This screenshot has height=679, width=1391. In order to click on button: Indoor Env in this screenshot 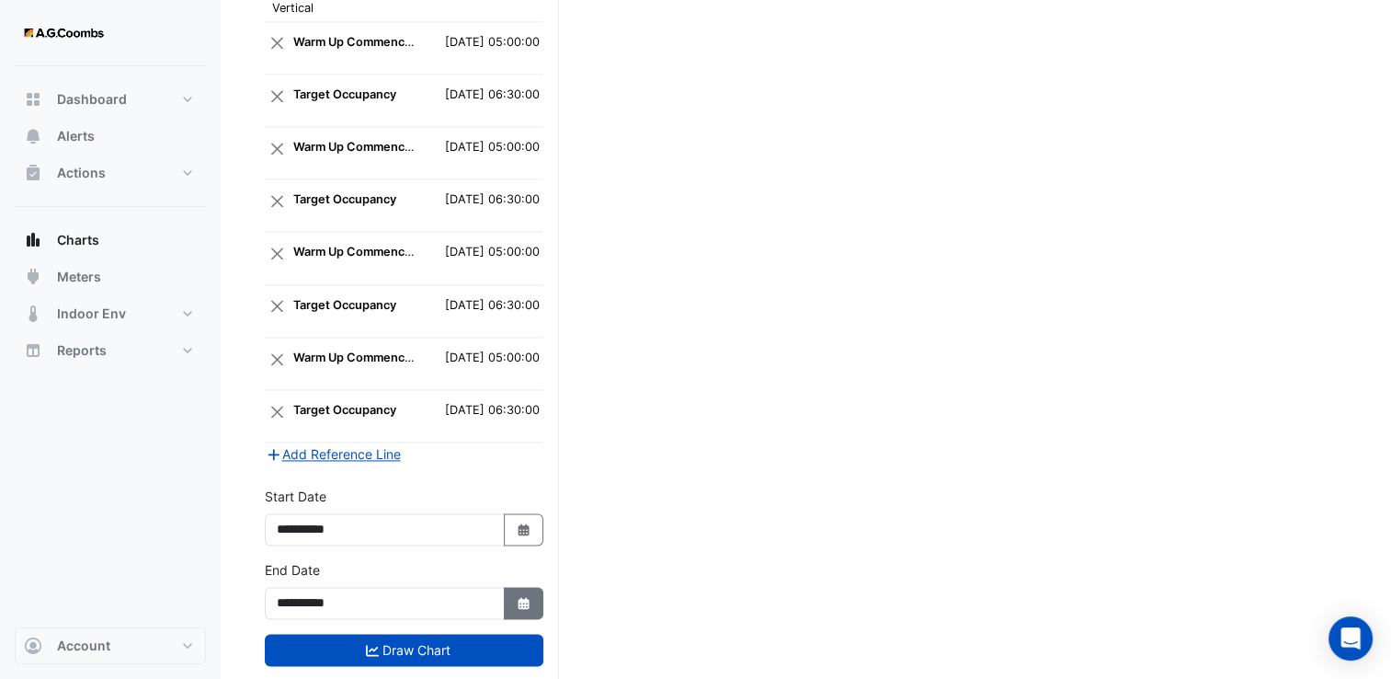, I will do `click(110, 314)`.